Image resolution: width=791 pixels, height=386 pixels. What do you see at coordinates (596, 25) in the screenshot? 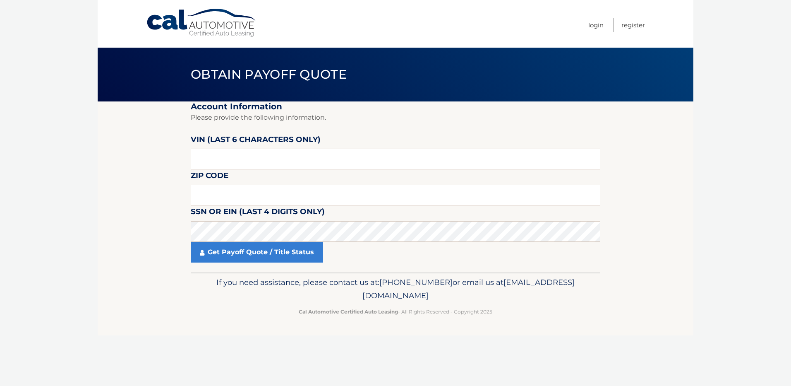
I see `a: Login` at bounding box center [596, 25].